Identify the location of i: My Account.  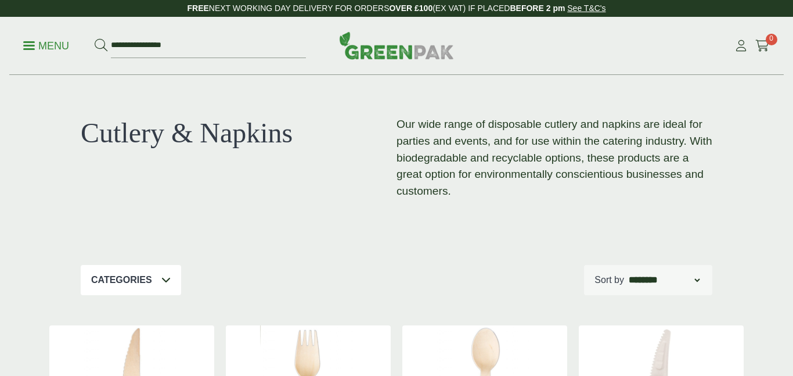
(741, 46).